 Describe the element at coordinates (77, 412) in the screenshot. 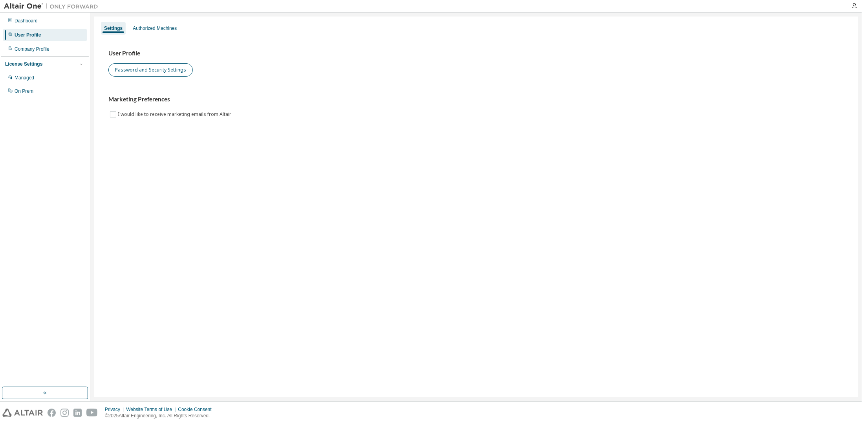

I see `img: linkedin.svg` at that location.